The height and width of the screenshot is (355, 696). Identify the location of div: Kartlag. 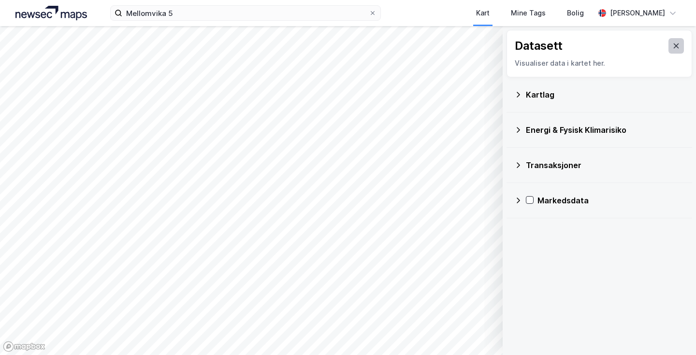
(605, 95).